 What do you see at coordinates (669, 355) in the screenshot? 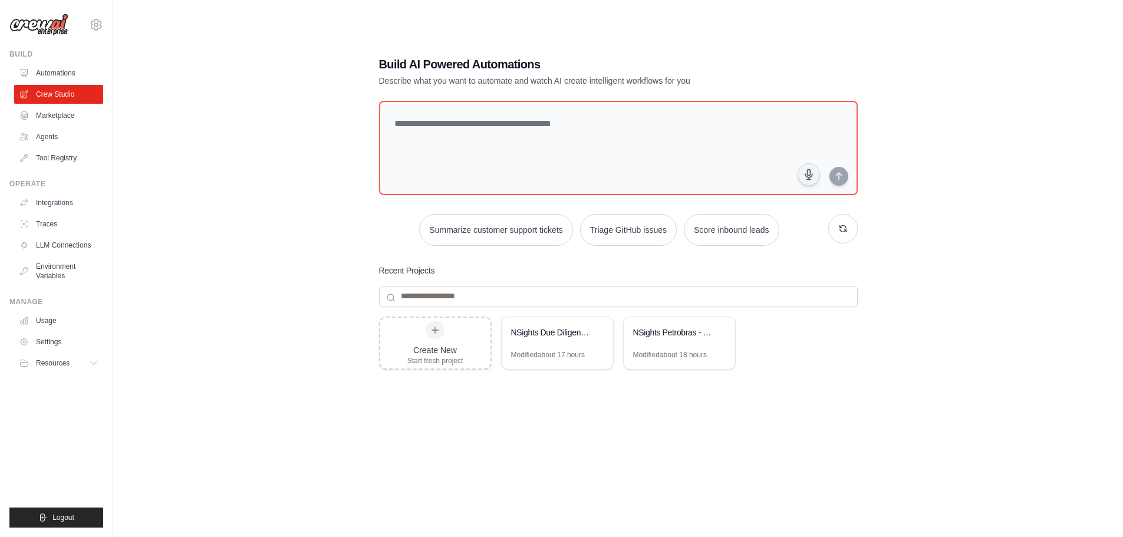
I see `div: Modified about 18 hours` at bounding box center [669, 355].